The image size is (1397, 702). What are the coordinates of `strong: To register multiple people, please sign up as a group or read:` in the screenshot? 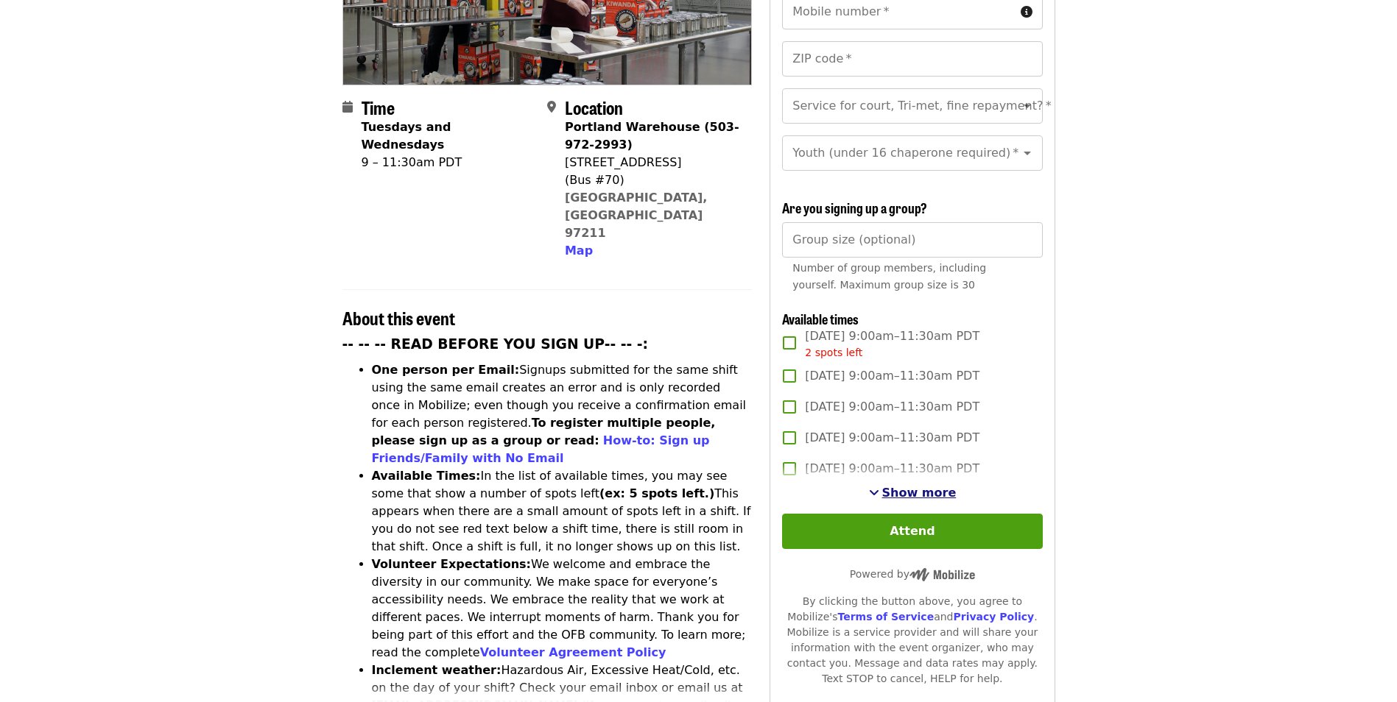 It's located at (543, 431).